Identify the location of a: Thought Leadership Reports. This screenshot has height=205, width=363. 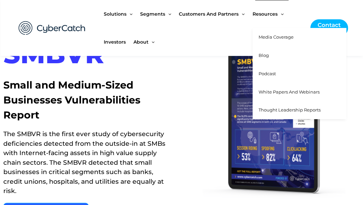
(299, 110).